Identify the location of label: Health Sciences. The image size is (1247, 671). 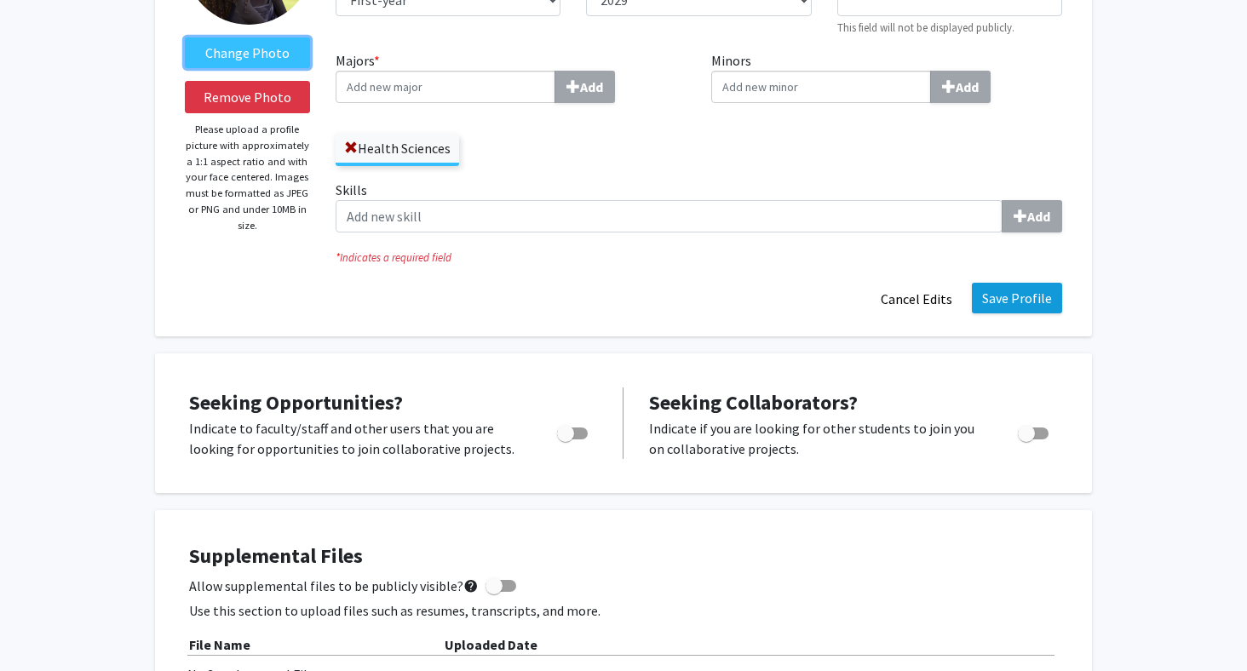
(397, 148).